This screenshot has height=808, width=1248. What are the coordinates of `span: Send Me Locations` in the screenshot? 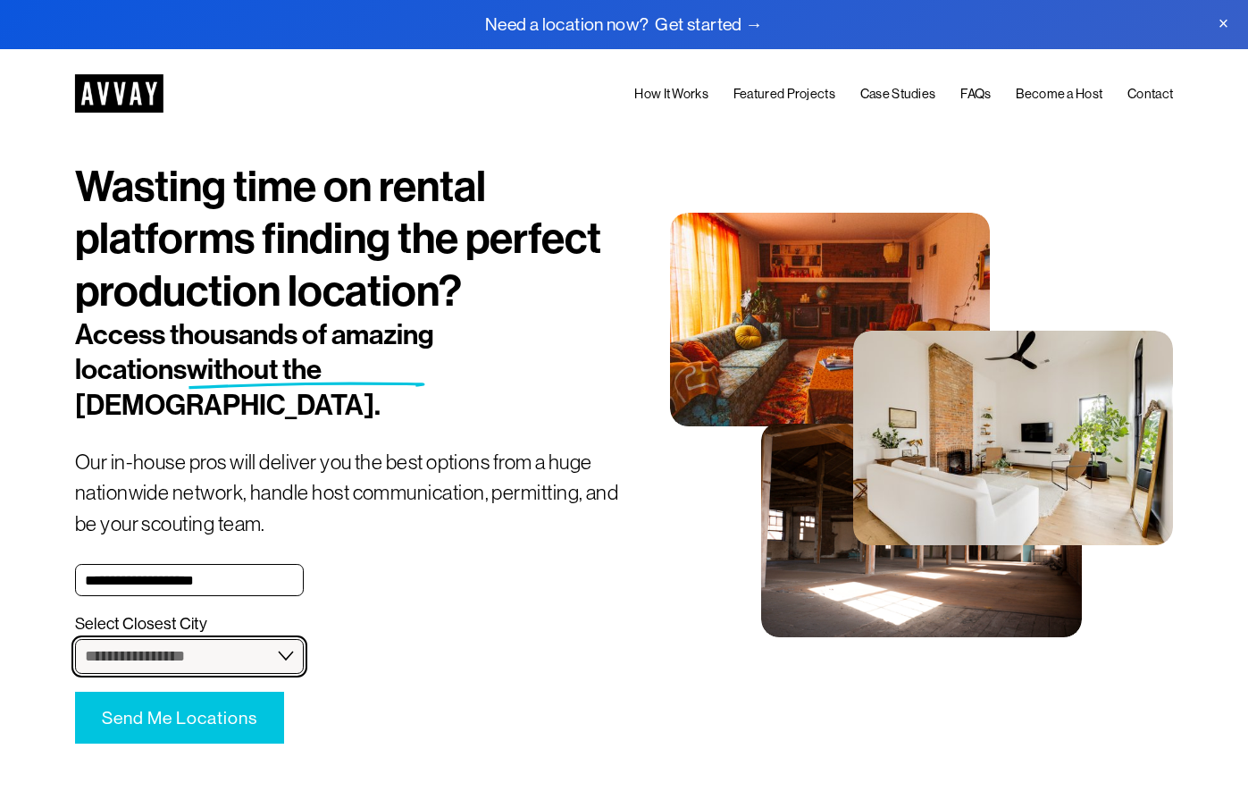 It's located at (180, 717).